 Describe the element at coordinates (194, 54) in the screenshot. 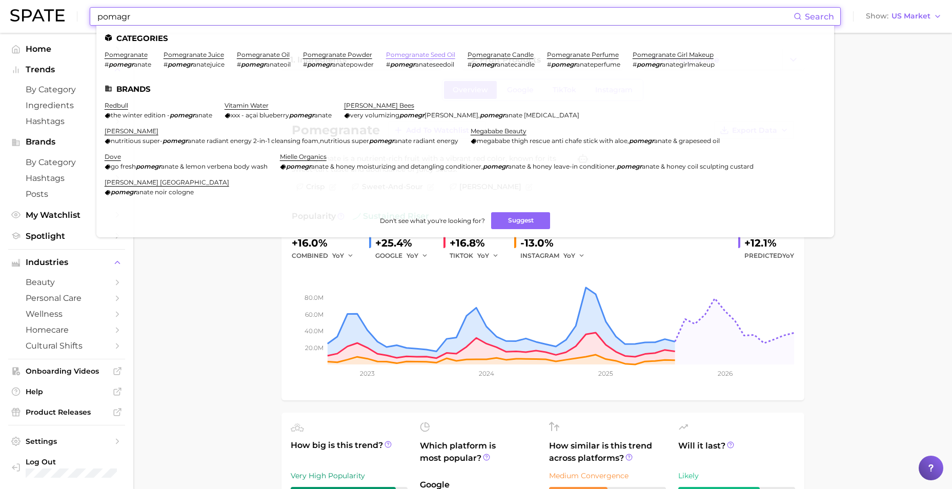

I see `a: pomegranate juice` at that location.